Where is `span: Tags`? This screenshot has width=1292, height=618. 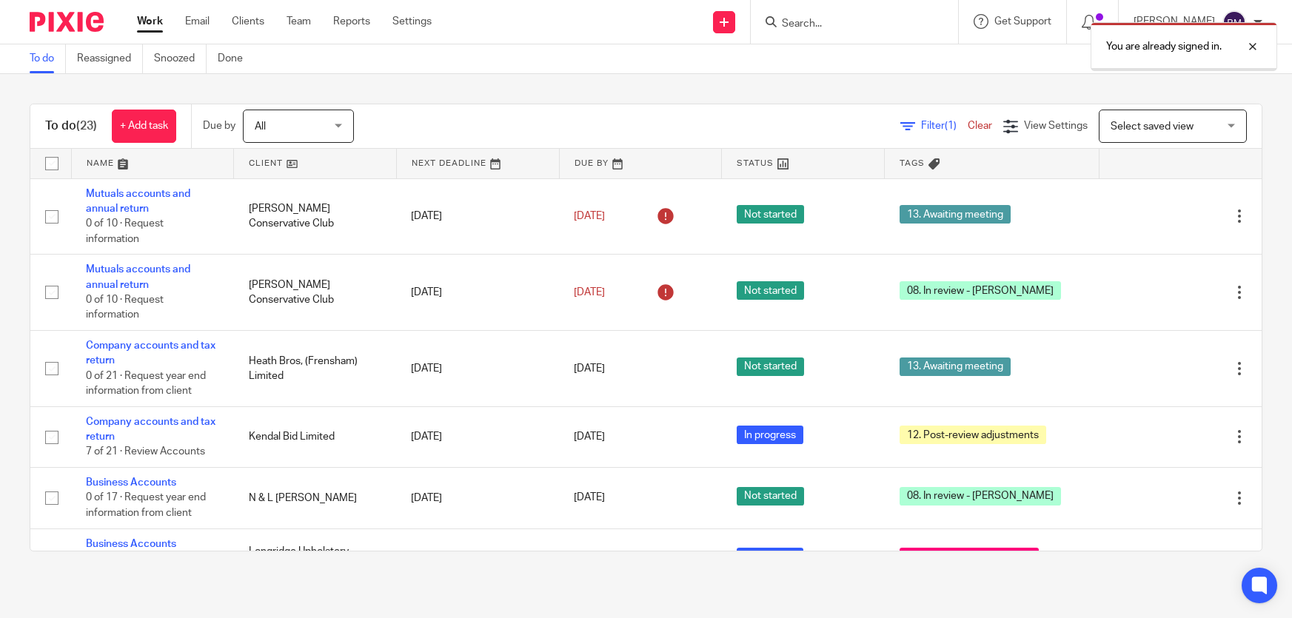
span: Tags is located at coordinates (912, 163).